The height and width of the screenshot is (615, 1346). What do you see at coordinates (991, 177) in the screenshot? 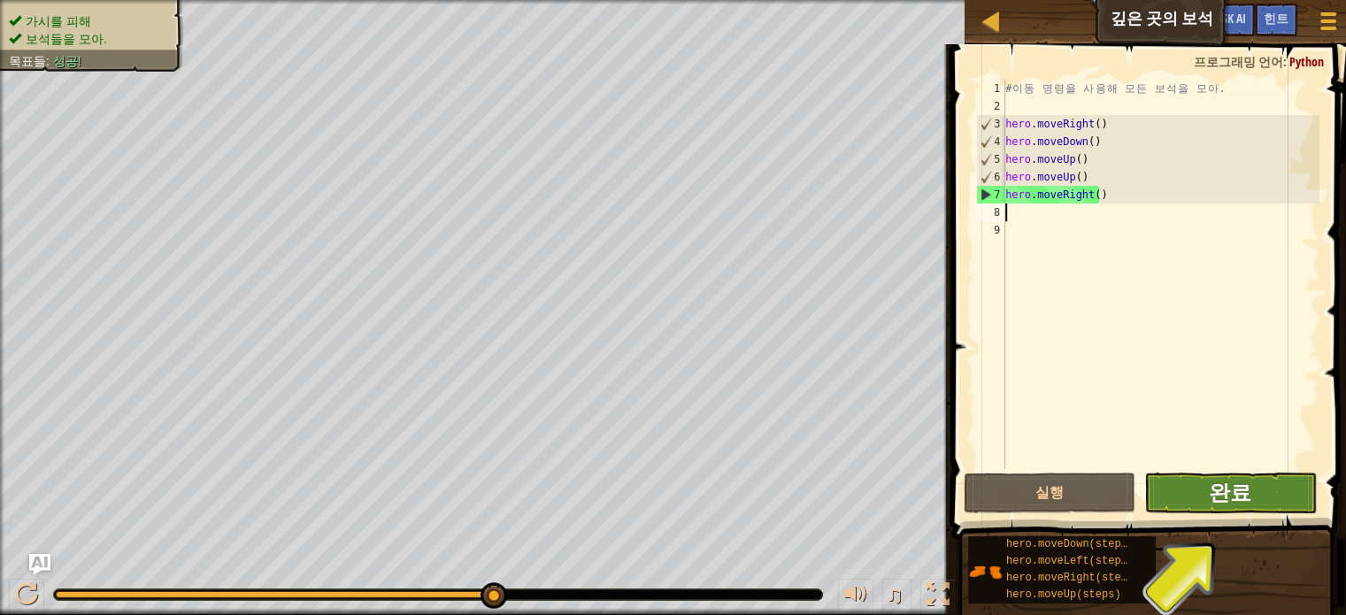
I see `div: 6` at bounding box center [991, 177].